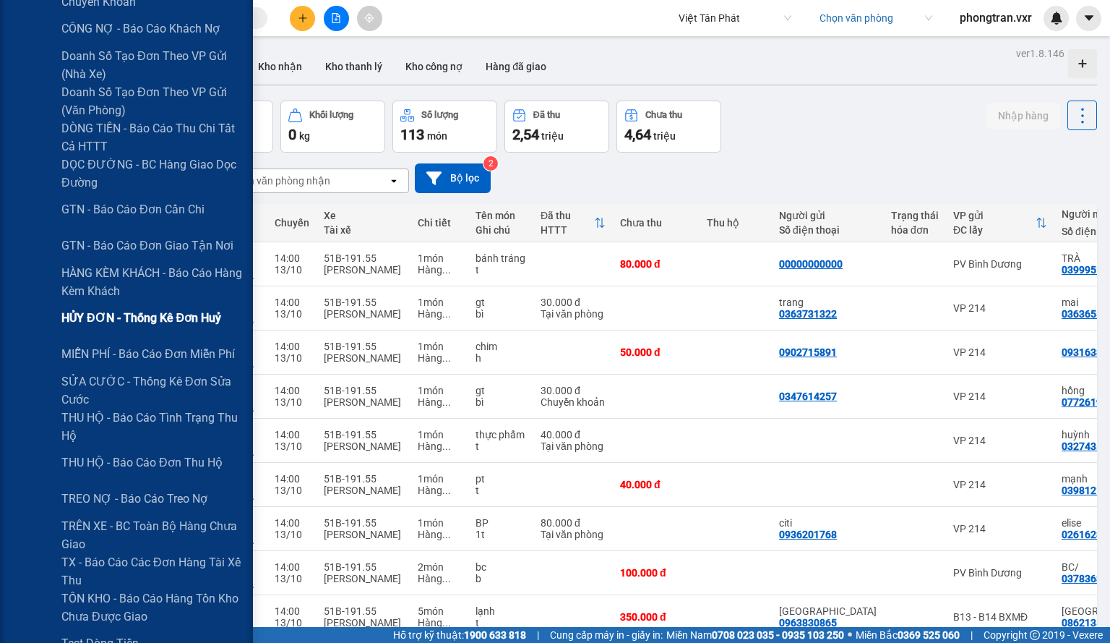 The height and width of the screenshot is (643, 1110). What do you see at coordinates (501, 534) in the screenshot?
I see `div: 1t` at bounding box center [501, 534].